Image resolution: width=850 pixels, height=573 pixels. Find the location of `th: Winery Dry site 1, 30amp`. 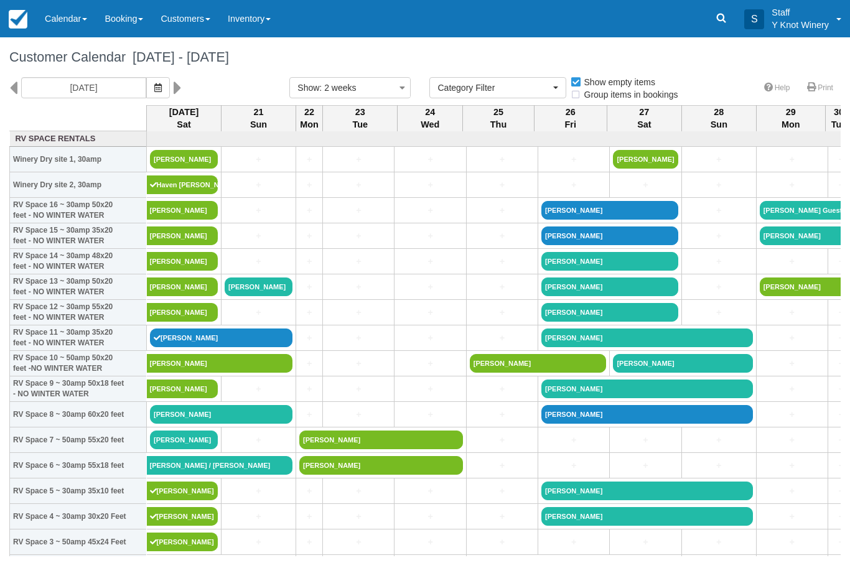

th: Winery Dry site 1, 30amp is located at coordinates (78, 159).